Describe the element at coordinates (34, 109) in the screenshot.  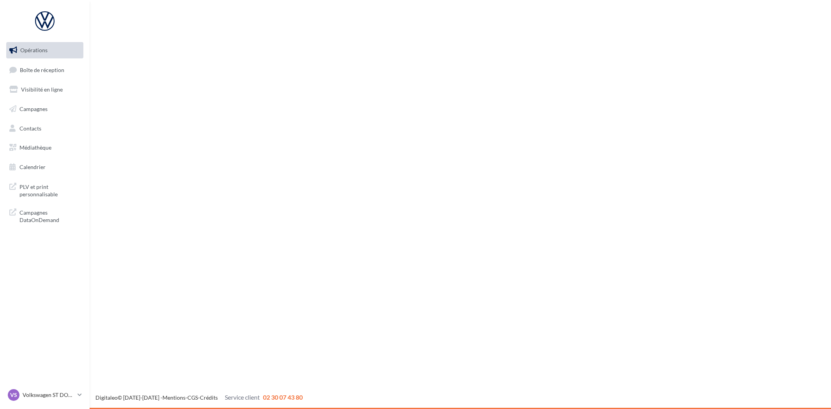
I see `span: Campagnes` at that location.